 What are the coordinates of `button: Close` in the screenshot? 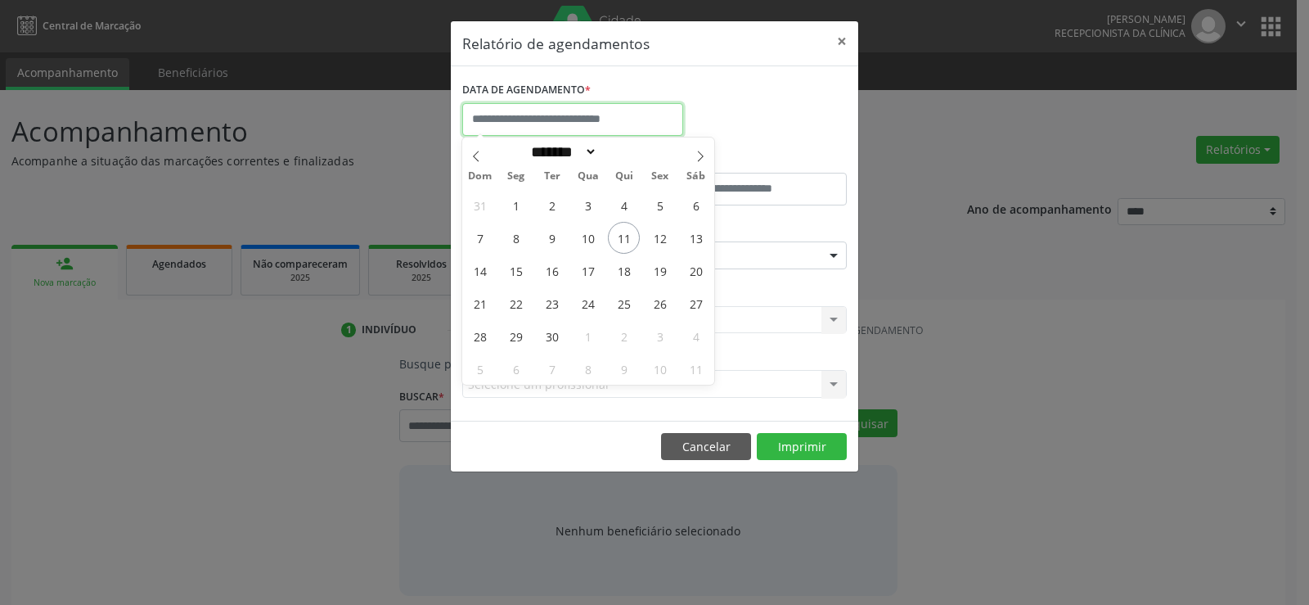 It's located at (842, 41).